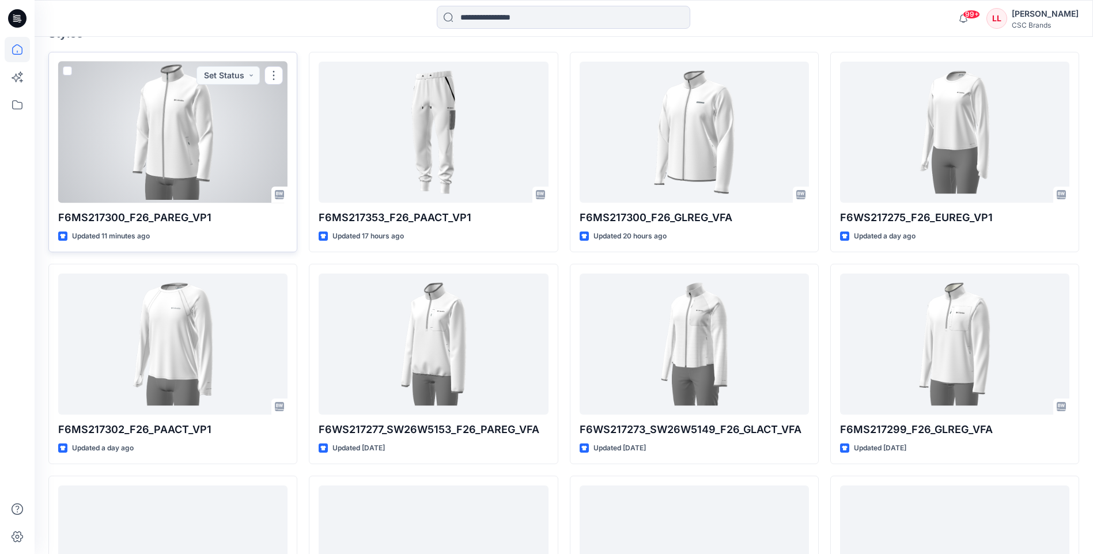  I want to click on a: F6MS217300_F26_GLREG_VFA, so click(694, 132).